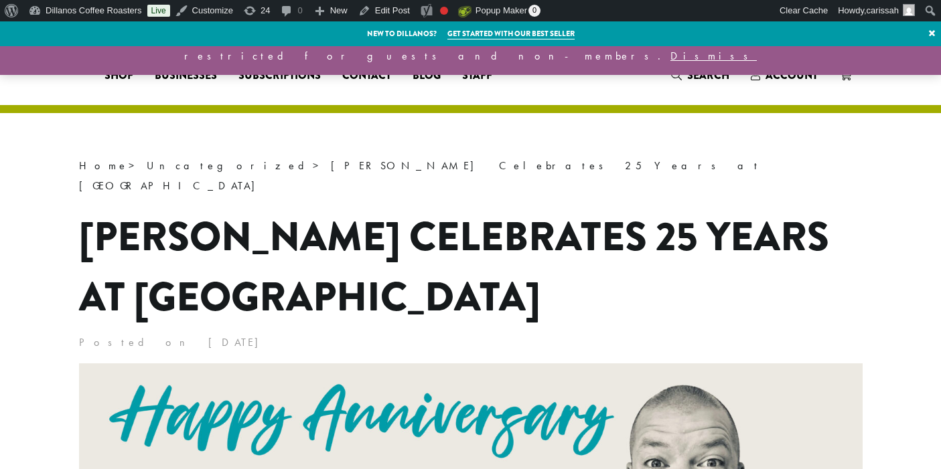 This screenshot has height=469, width=941. I want to click on span: Staff, so click(477, 76).